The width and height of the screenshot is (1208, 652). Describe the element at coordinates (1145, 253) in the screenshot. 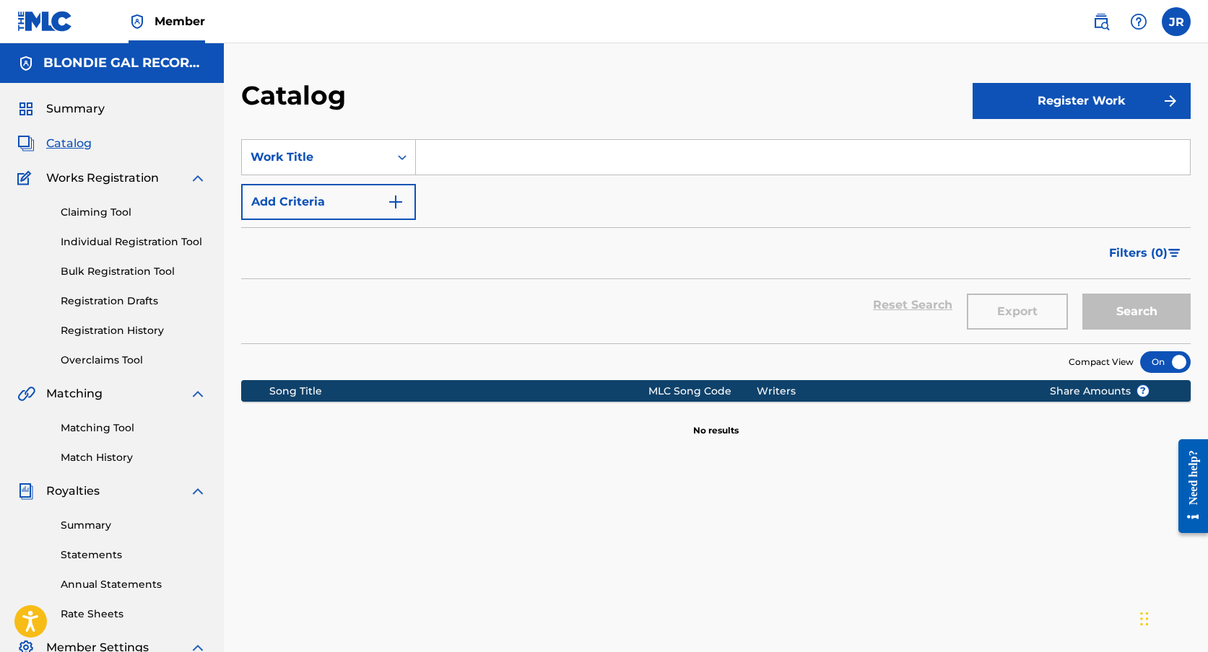

I see `button: Filters (0)` at that location.